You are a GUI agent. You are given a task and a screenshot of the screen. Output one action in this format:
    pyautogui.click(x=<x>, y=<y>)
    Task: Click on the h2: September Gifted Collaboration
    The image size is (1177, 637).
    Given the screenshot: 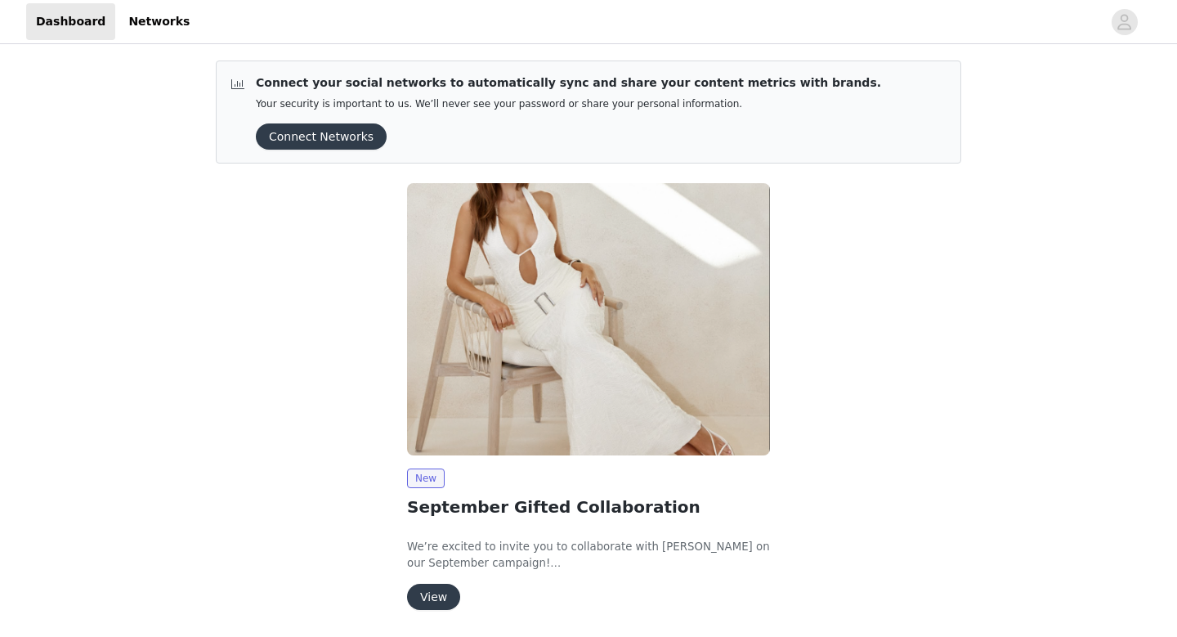 What is the action you would take?
    pyautogui.click(x=588, y=507)
    